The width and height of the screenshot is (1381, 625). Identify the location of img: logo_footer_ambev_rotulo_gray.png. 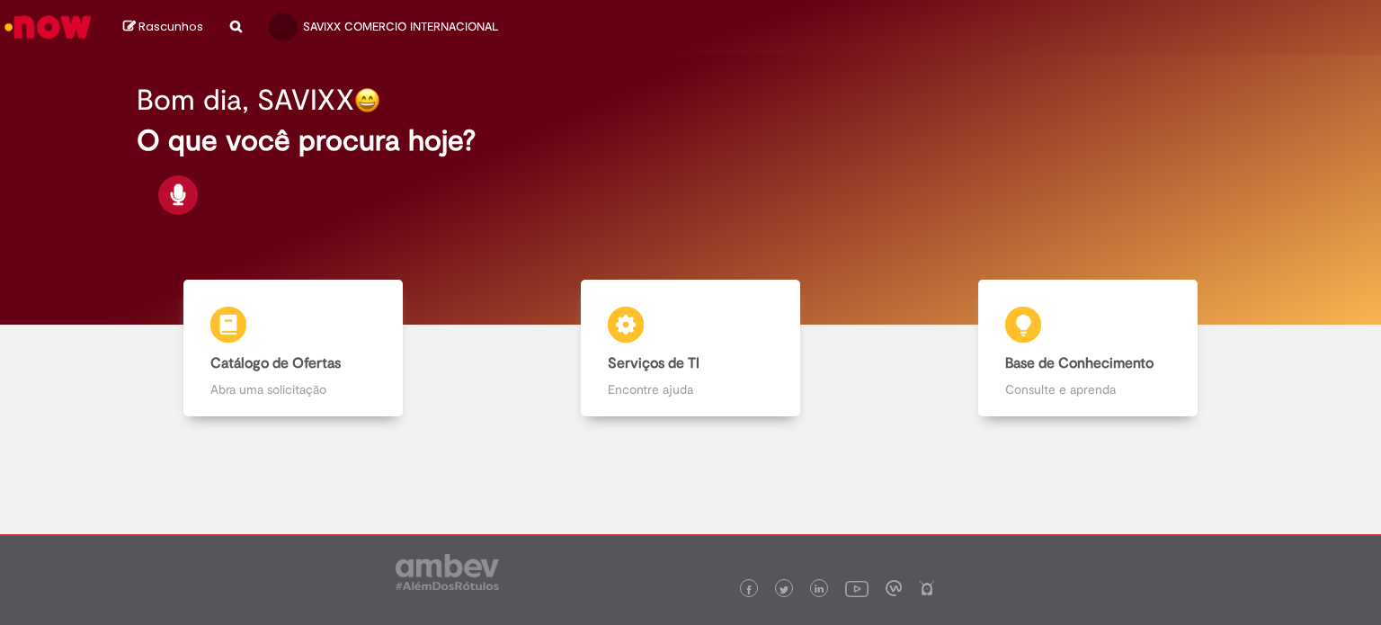
(447, 572).